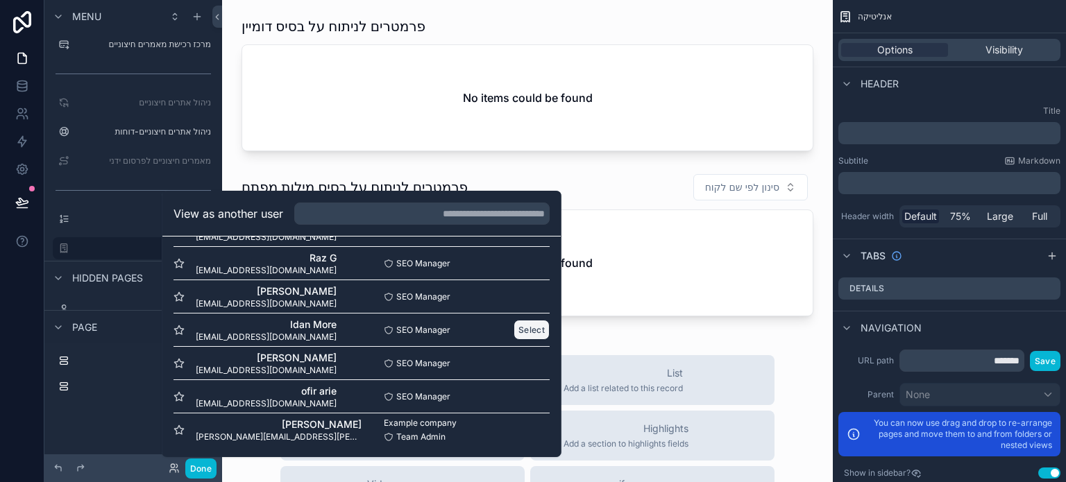 The width and height of the screenshot is (1066, 482). I want to click on button: HighlightsAdd a section to highlights fields, so click(653, 436).